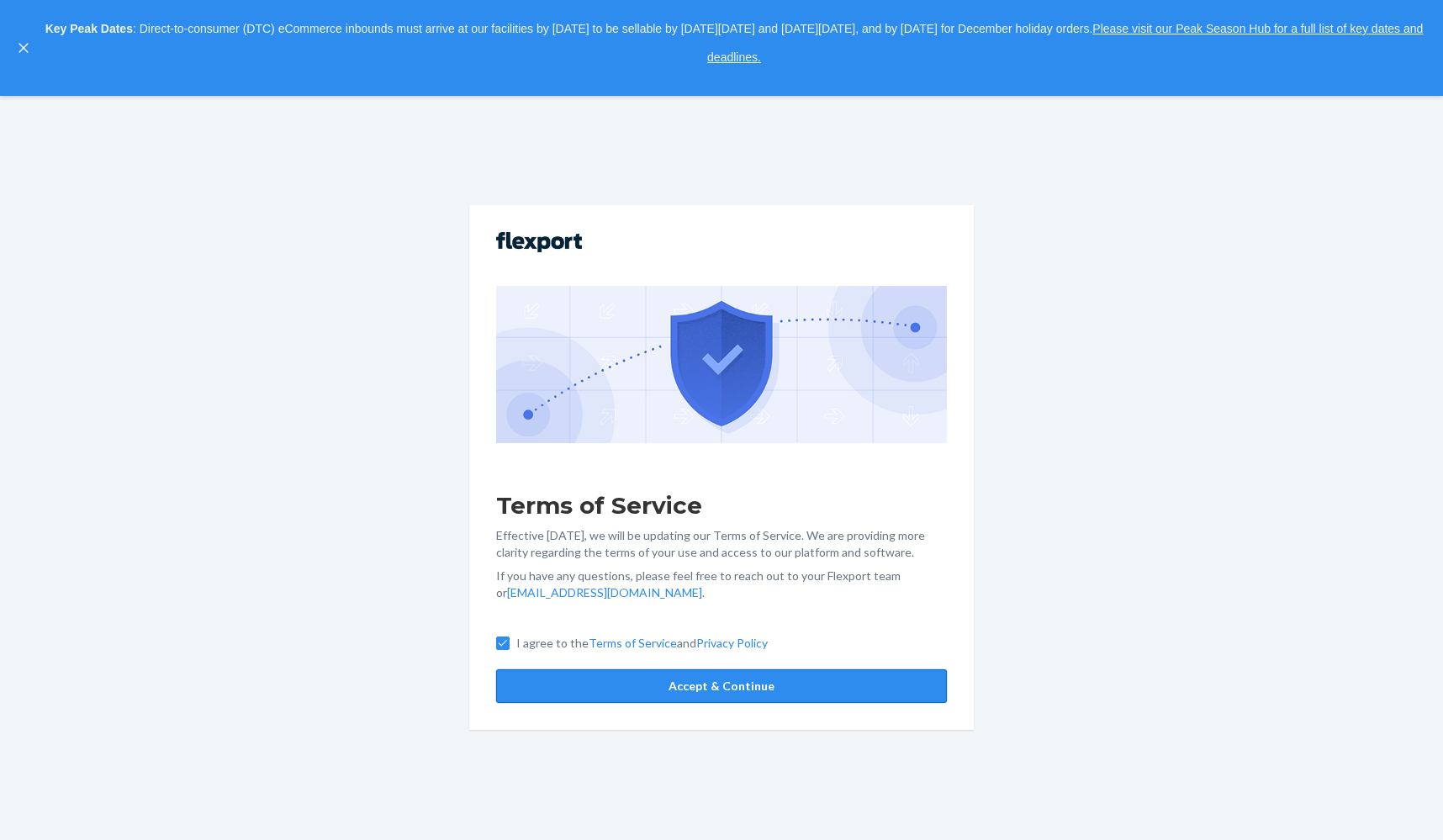 This screenshot has height=840, width=1443. Describe the element at coordinates (24, 48) in the screenshot. I see `button: close,` at that location.